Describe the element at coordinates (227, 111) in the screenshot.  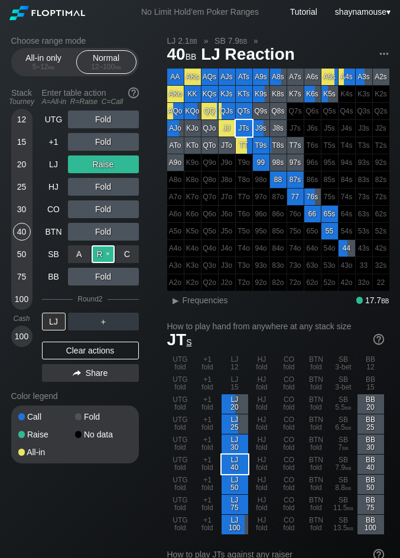
I see `div: QJs` at that location.